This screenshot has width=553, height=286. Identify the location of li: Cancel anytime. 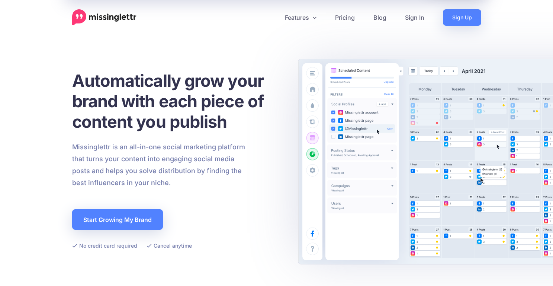
(169, 245).